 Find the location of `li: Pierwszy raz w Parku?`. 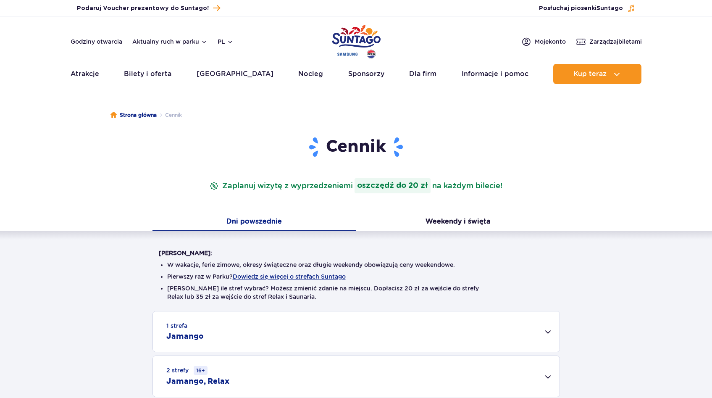

li: Pierwszy raz w Parku? is located at coordinates (356, 277).